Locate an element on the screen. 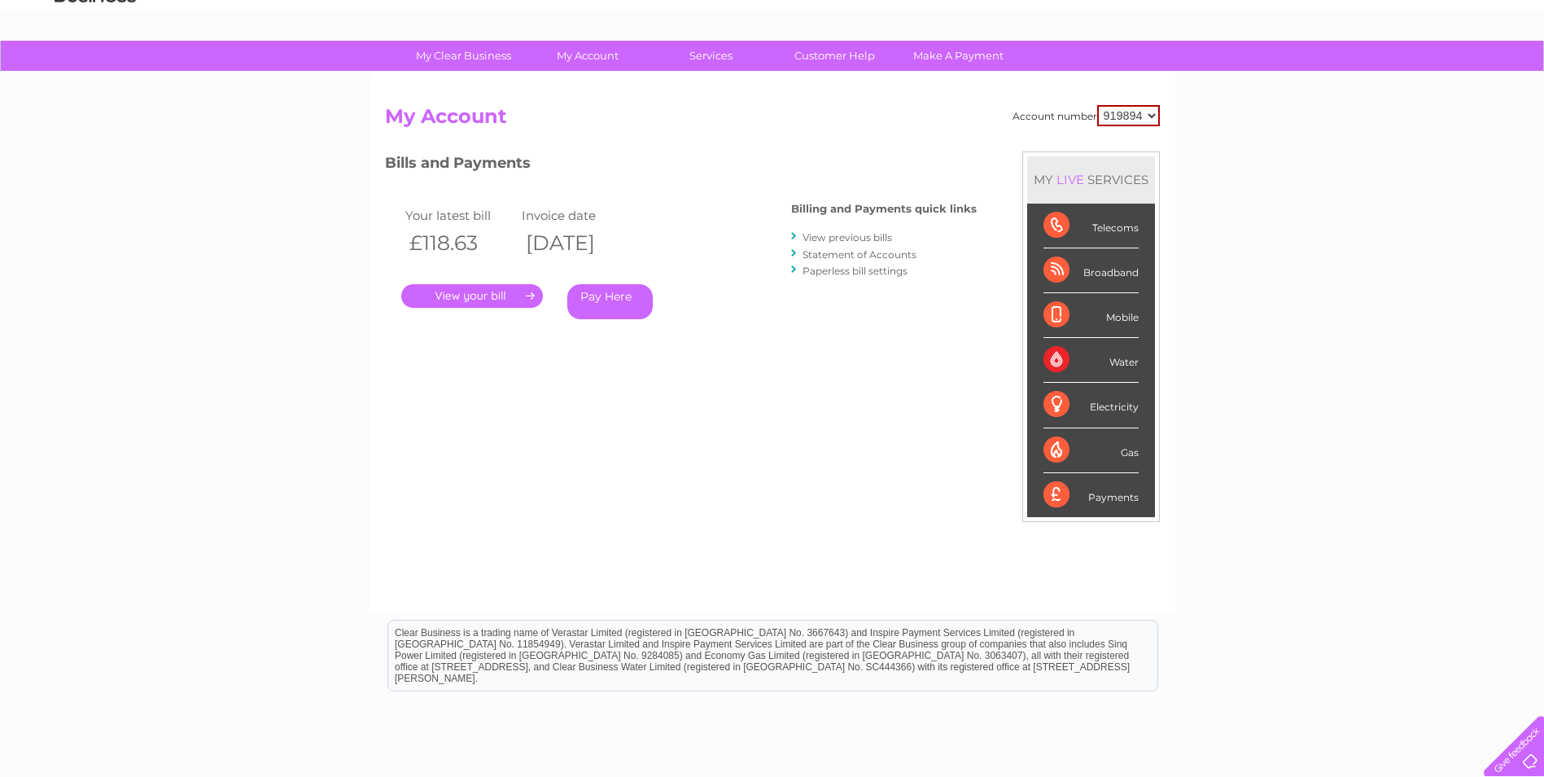 This screenshot has width=1544, height=777. th: £118.63 is located at coordinates (460, 243).